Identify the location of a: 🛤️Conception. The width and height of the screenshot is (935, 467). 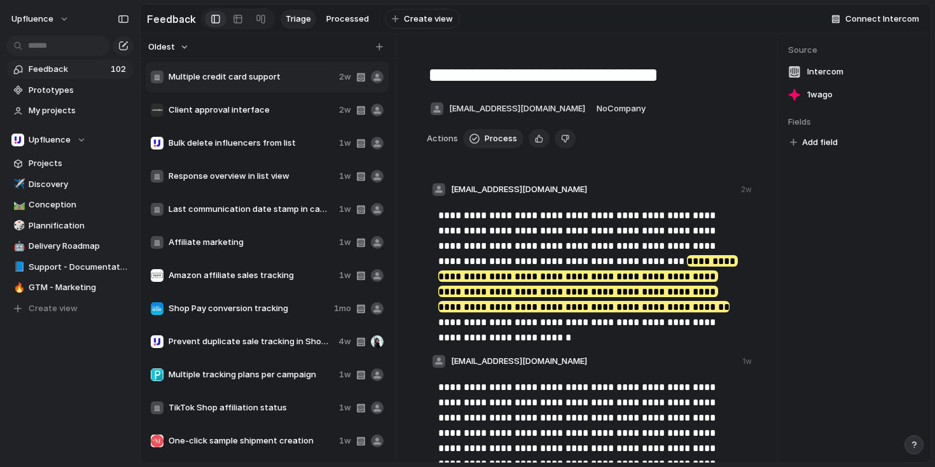
(70, 205).